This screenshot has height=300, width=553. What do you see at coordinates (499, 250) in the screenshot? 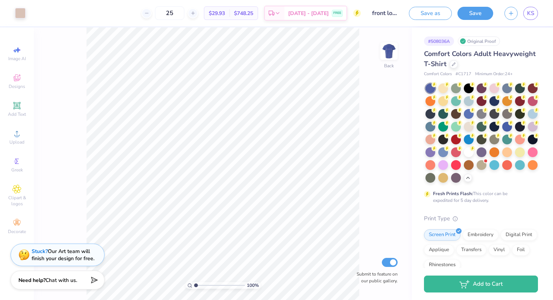
I see `div: Vinyl` at bounding box center [499, 250].